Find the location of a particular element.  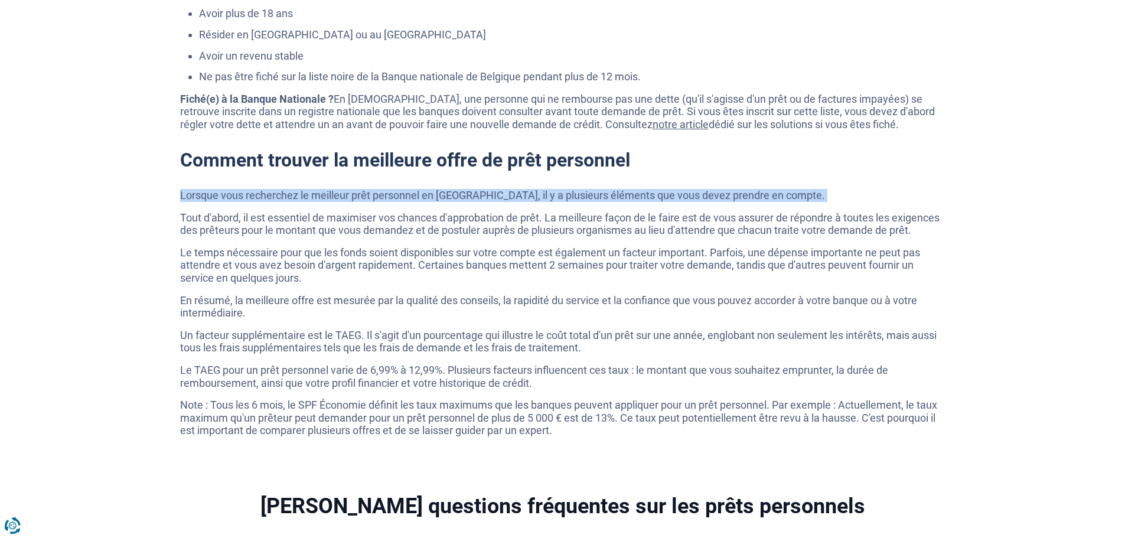

p: Le temps nécessaire pour que les fonds soient disponibles sur votre compte est également un facte... is located at coordinates (563, 265).